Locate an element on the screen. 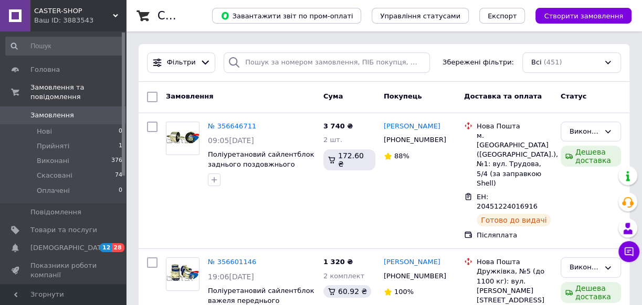 This screenshot has width=642, height=305. span: Прийняті is located at coordinates (53, 146).